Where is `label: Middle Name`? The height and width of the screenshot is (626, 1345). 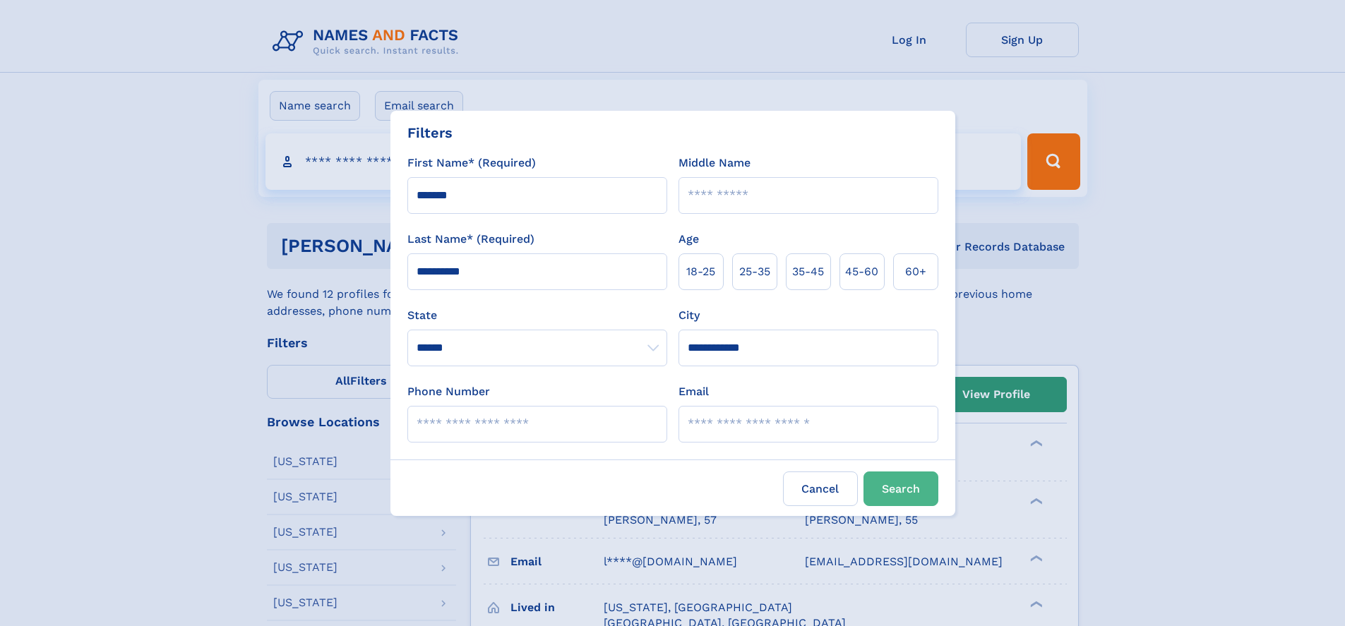 label: Middle Name is located at coordinates (714, 163).